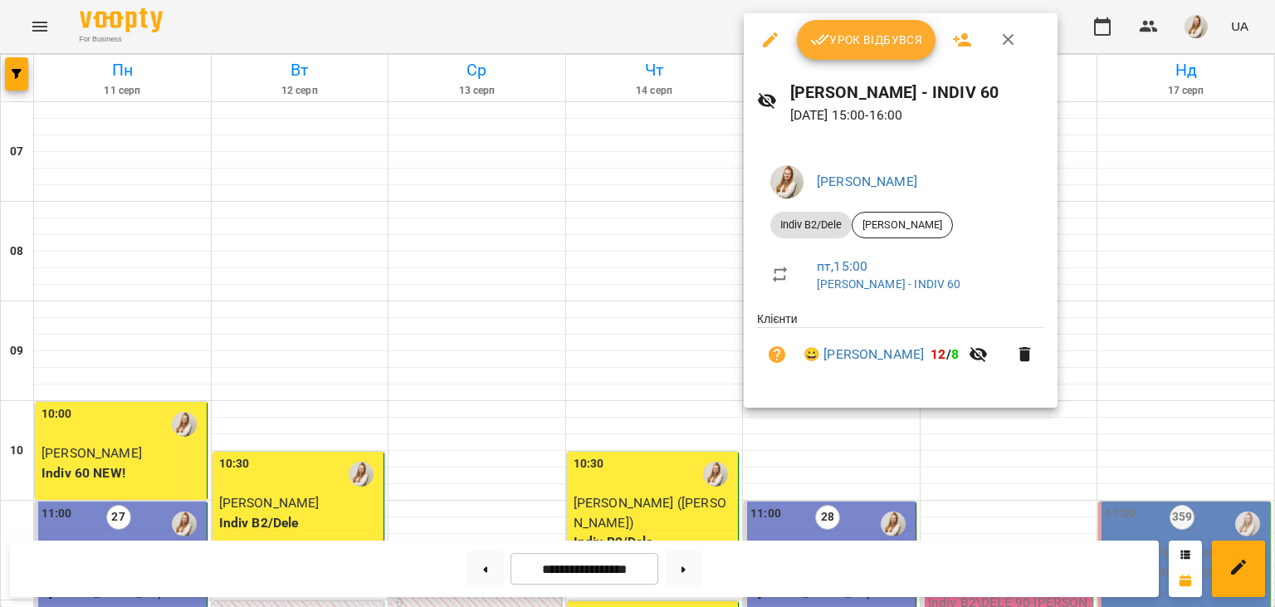 The height and width of the screenshot is (607, 1275). Describe the element at coordinates (866, 40) in the screenshot. I see `span: Урок відбувся` at that location.